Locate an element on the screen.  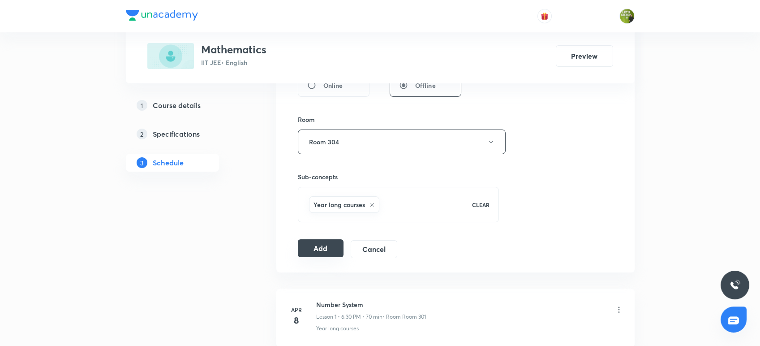
h3: Mathematics is located at coordinates (234, 49).